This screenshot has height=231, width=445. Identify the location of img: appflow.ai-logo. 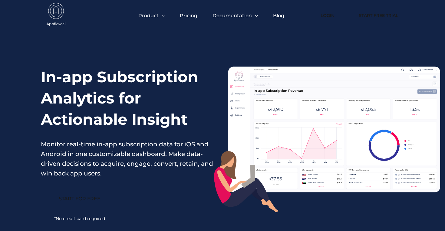
(56, 15).